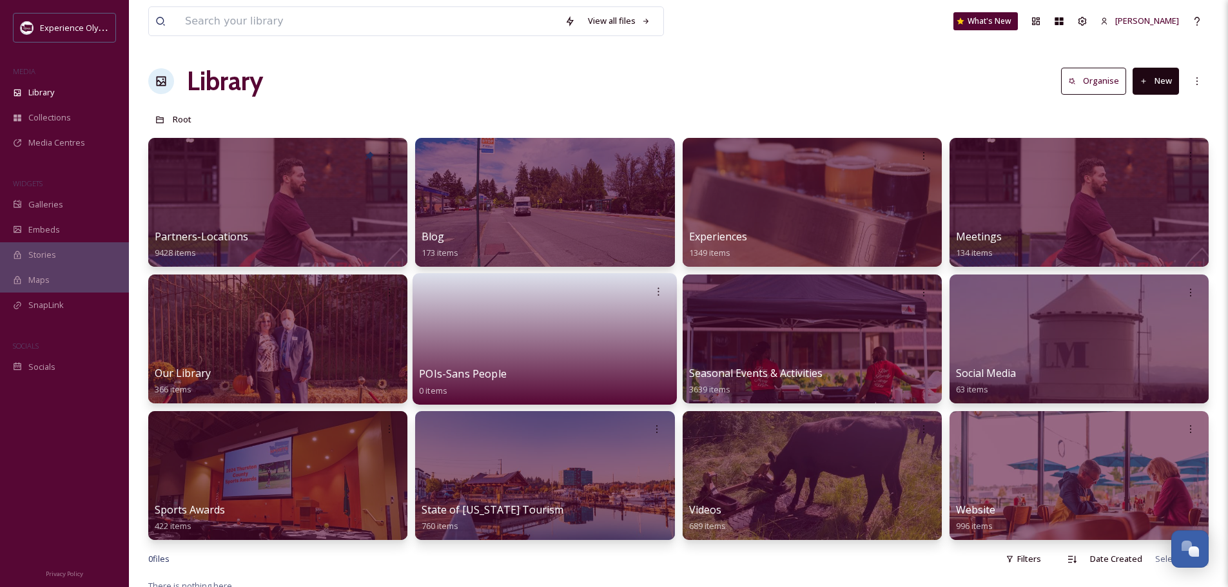  Describe the element at coordinates (985, 373) in the screenshot. I see `span: Social Media` at that location.